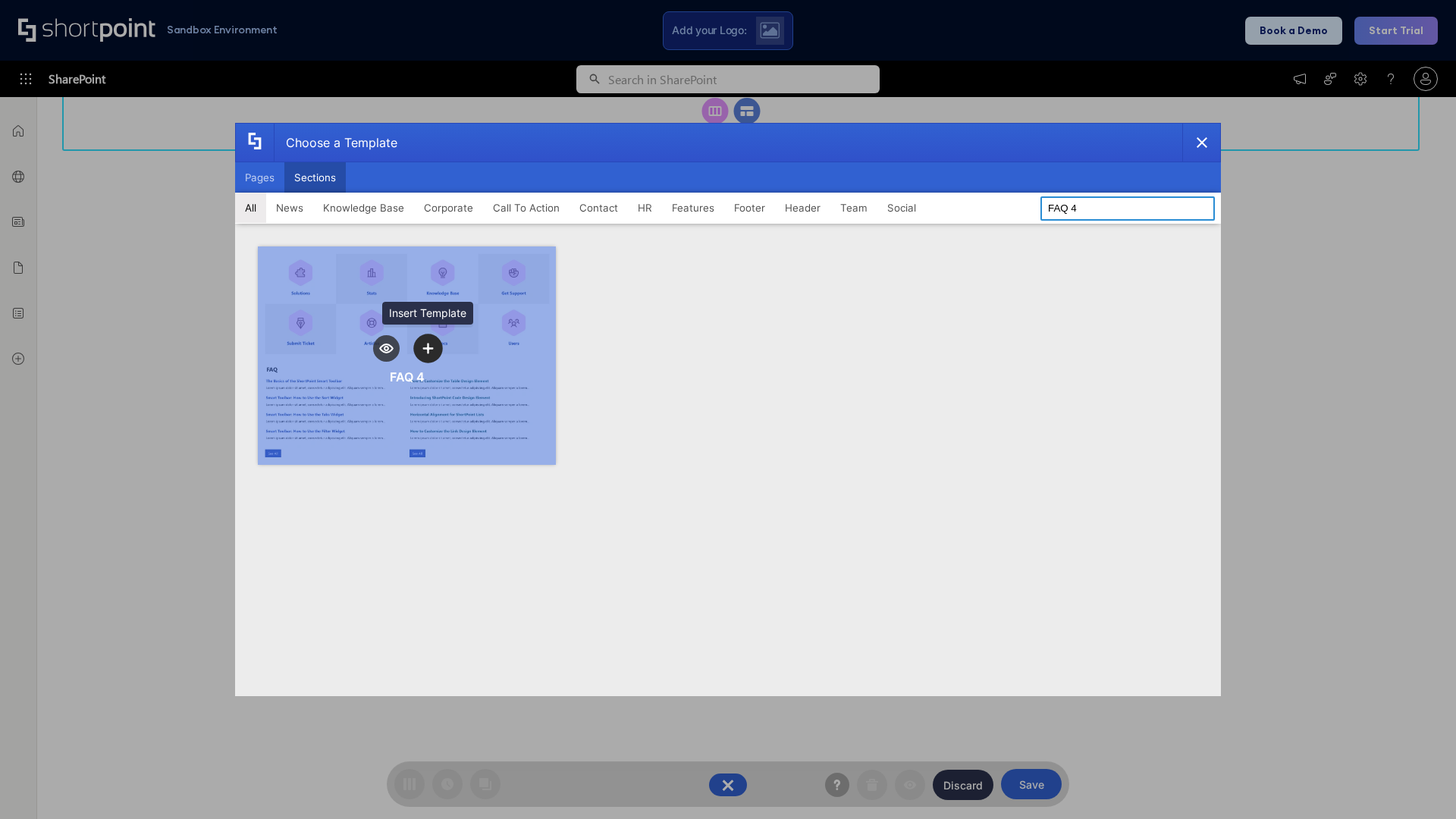 Image resolution: width=1456 pixels, height=819 pixels. I want to click on button: Pages, so click(260, 177).